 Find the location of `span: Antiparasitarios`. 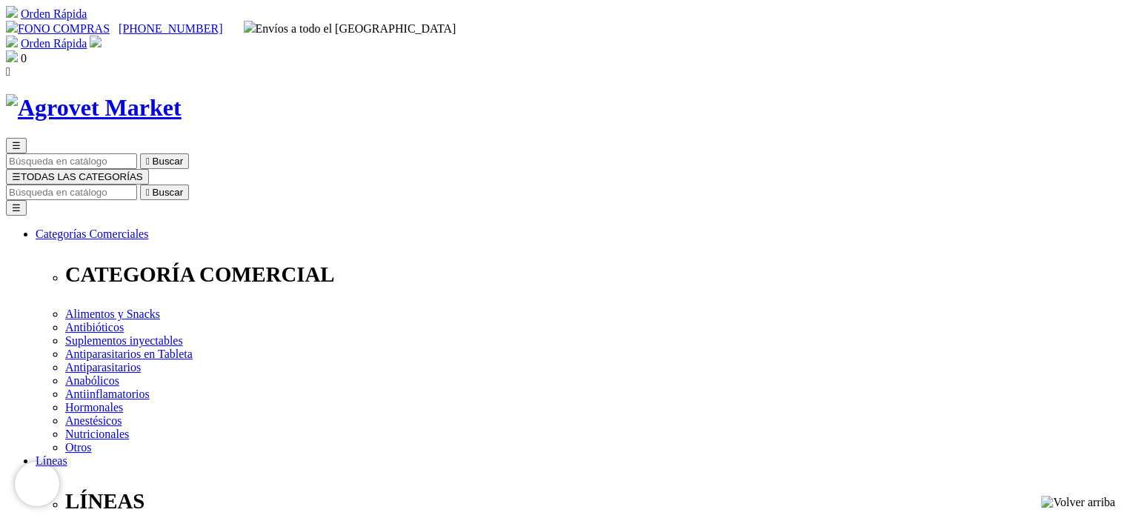

span: Antiparasitarios is located at coordinates (103, 367).